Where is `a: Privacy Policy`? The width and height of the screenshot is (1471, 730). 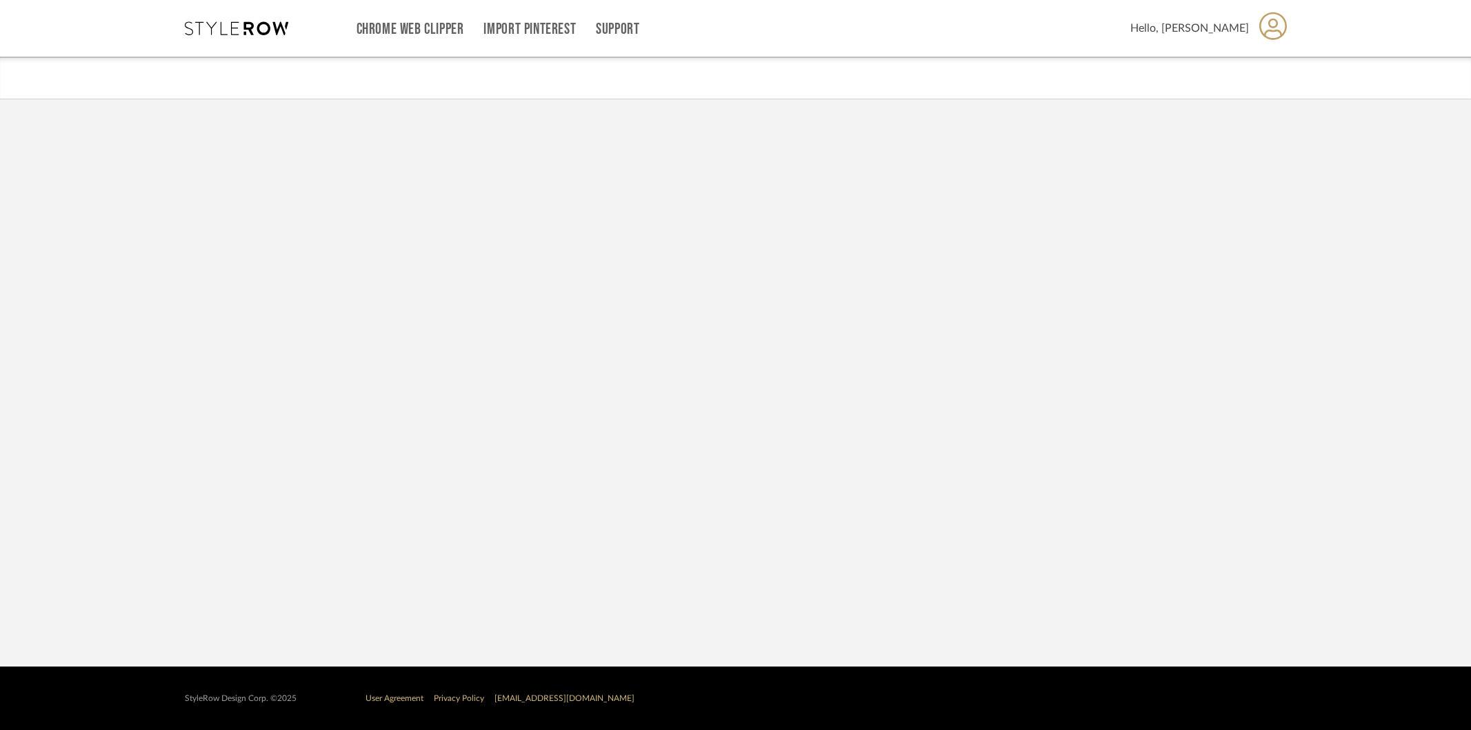
a: Privacy Policy is located at coordinates (459, 698).